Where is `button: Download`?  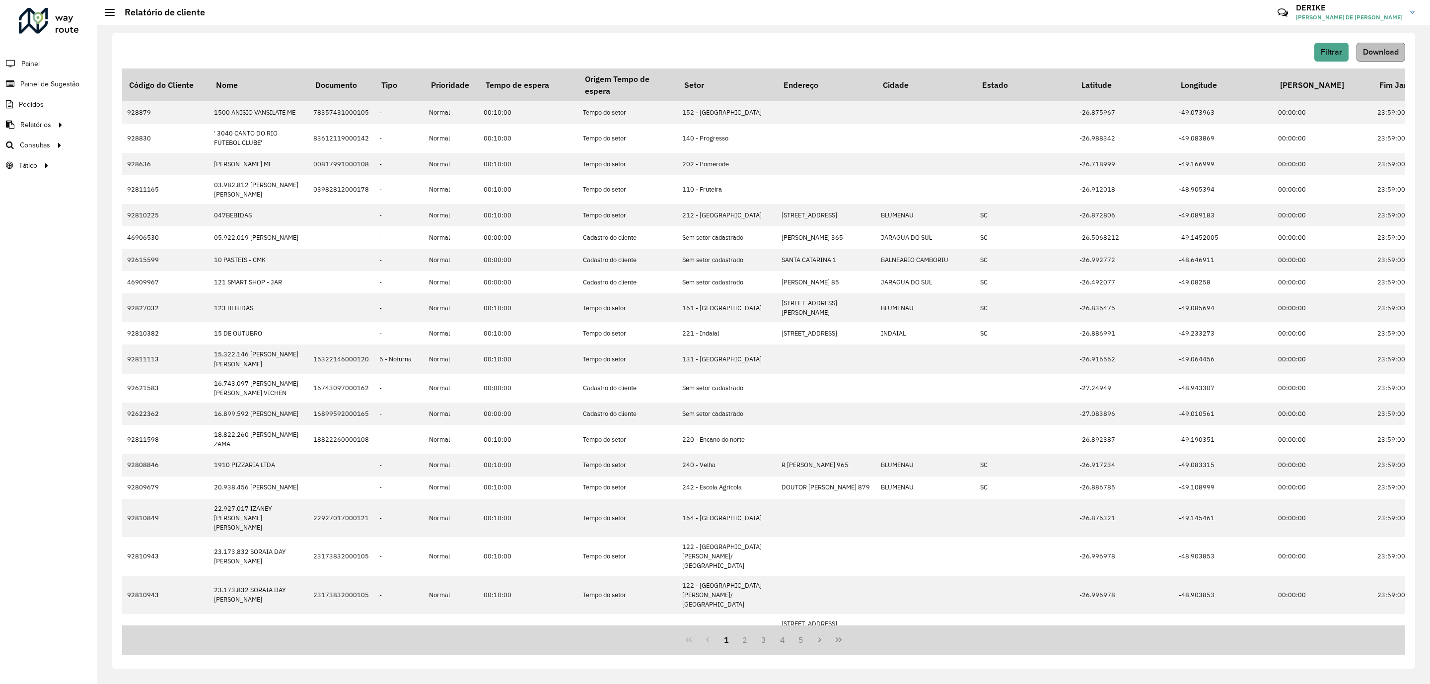 button: Download is located at coordinates (1381, 52).